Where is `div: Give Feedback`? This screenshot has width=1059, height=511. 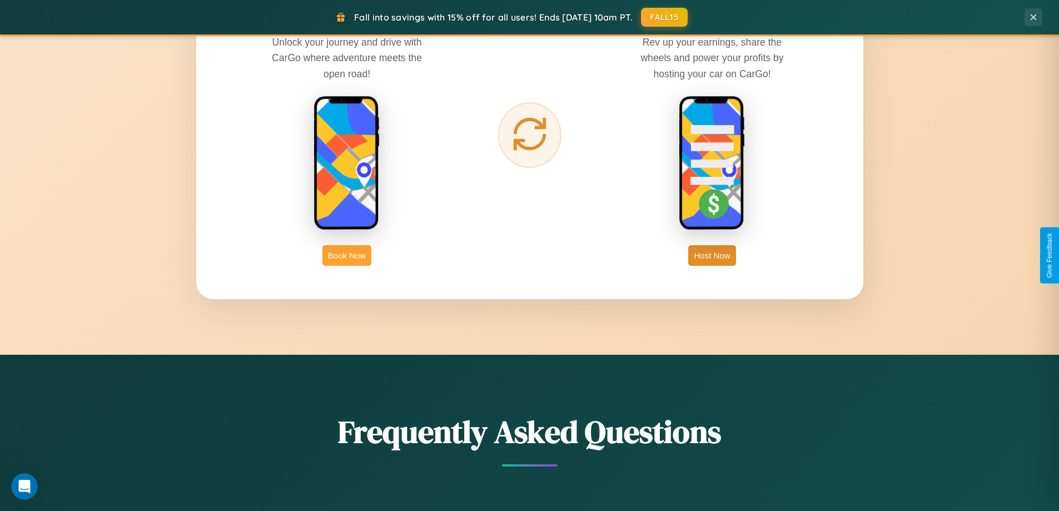 div: Give Feedback is located at coordinates (1050, 255).